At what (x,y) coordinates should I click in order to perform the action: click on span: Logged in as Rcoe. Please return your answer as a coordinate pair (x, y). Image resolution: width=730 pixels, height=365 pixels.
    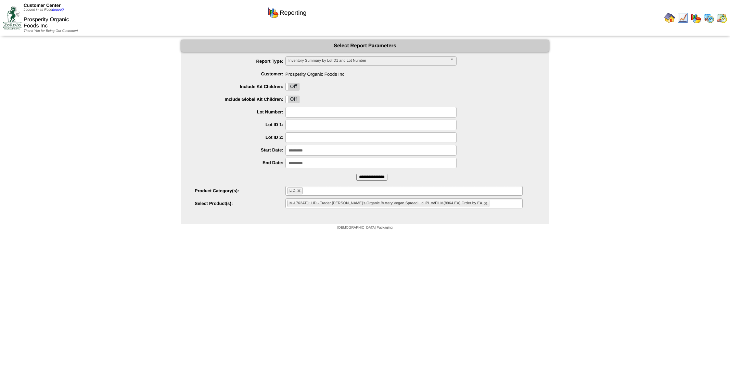
    Looking at the image, I should click on (43, 10).